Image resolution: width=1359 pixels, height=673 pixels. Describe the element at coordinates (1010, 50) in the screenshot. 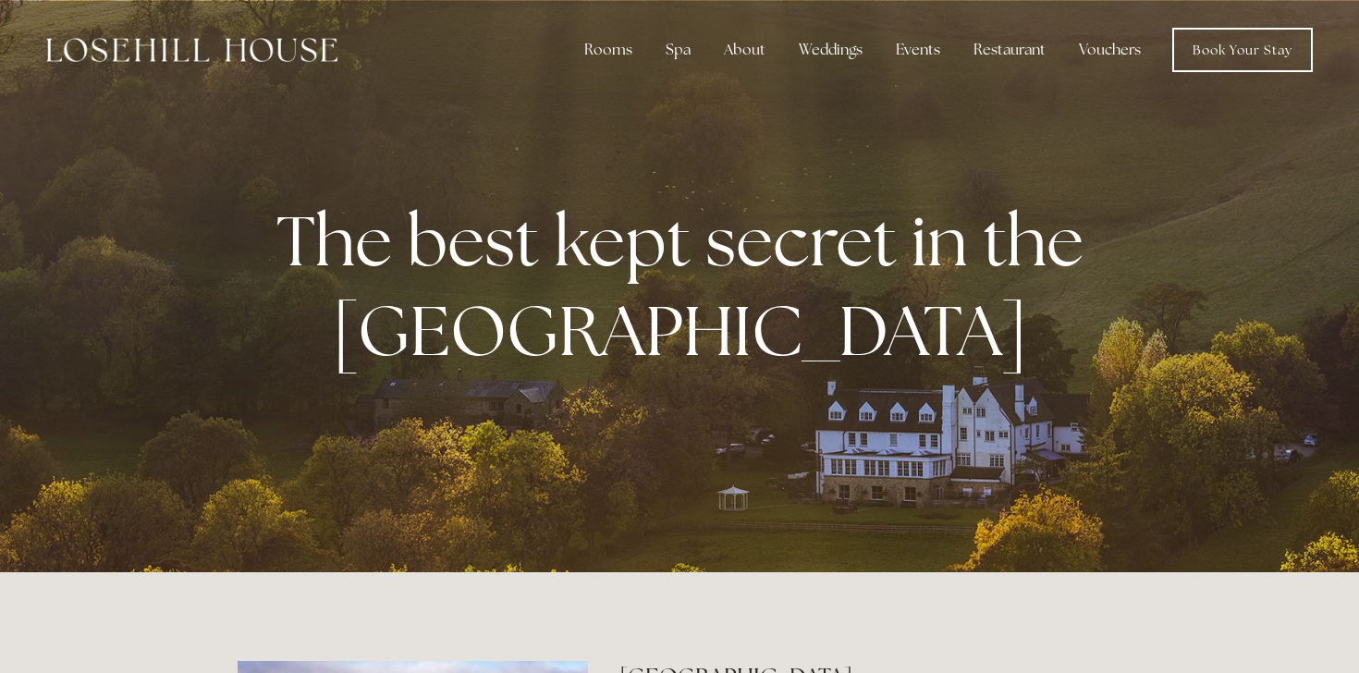

I see `div: Restaurant` at that location.